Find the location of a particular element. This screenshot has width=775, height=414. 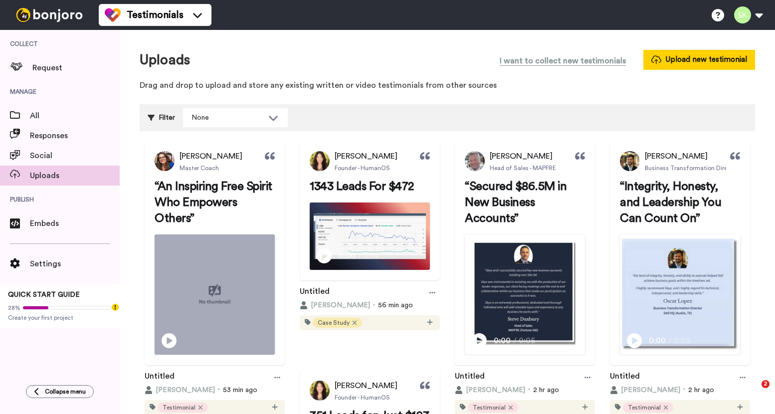

span: QUICK START GUIDE is located at coordinates (44, 295).